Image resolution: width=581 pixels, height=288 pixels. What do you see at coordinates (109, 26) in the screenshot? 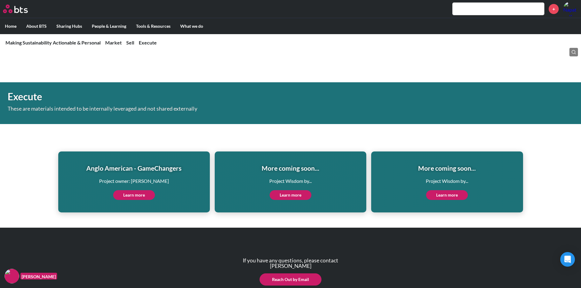
I see `label: People & Learning` at bounding box center [109, 26].